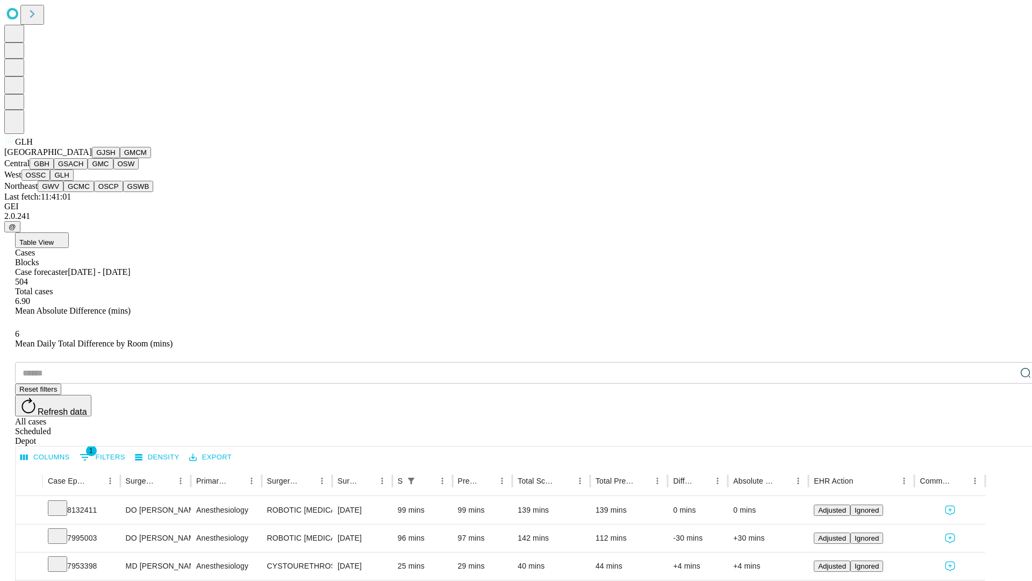 The image size is (1032, 581). I want to click on div: 40 mins, so click(551, 565).